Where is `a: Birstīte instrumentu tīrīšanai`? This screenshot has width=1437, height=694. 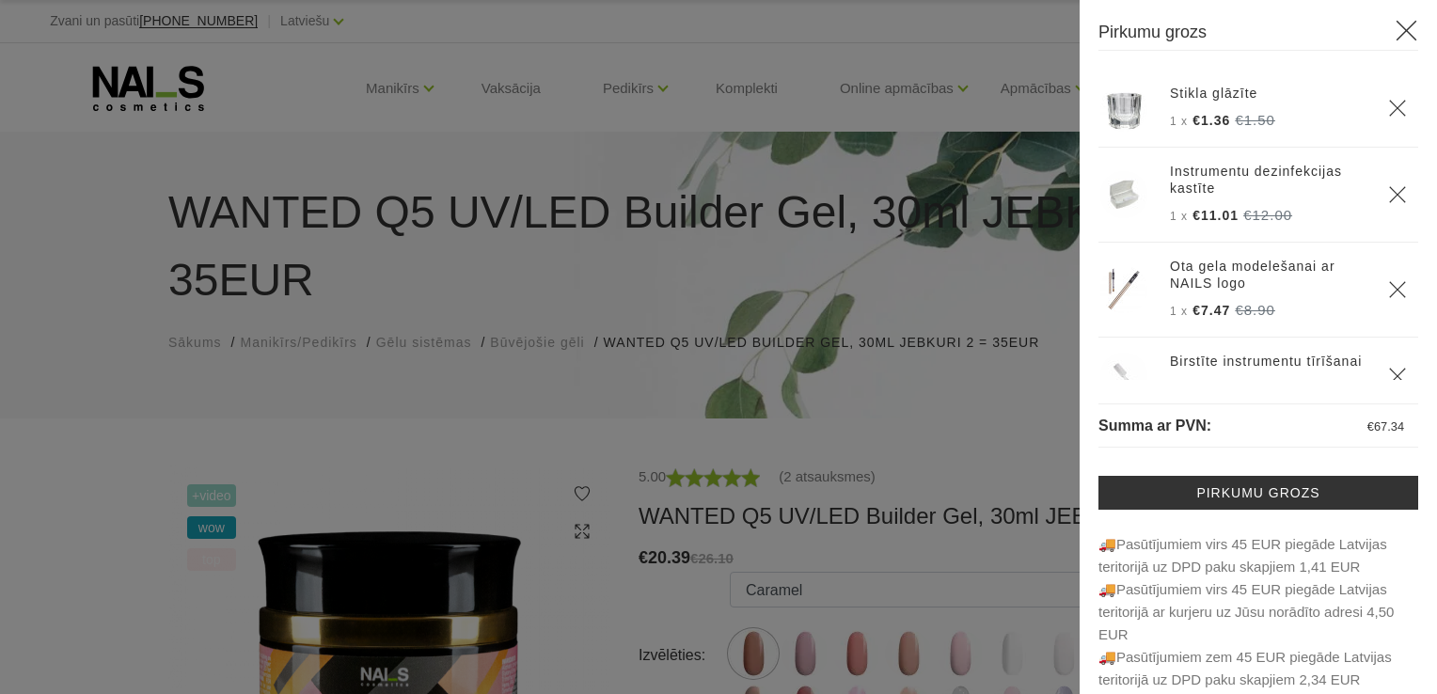
a: Birstīte instrumentu tīrīšanai is located at coordinates (1266, 361).